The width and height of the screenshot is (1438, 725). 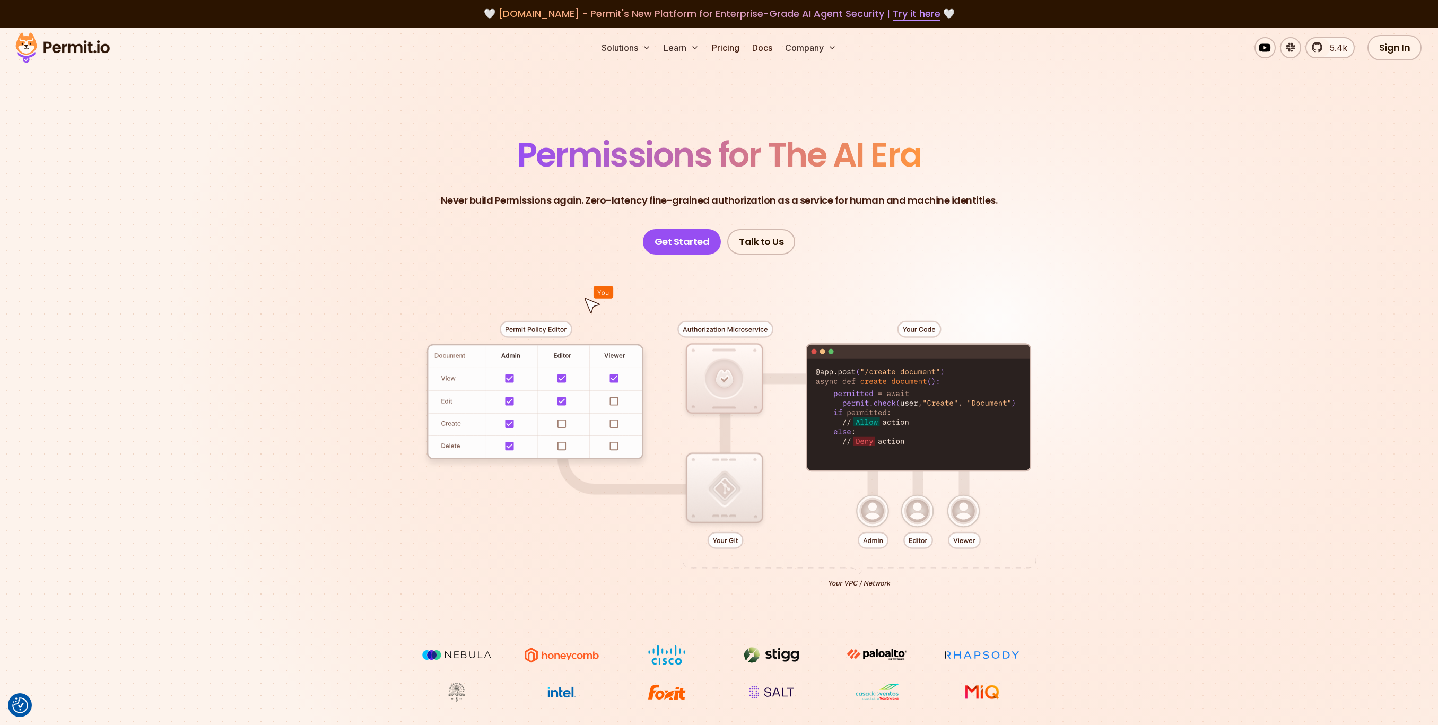 I want to click on a: Try it here, so click(x=917, y=14).